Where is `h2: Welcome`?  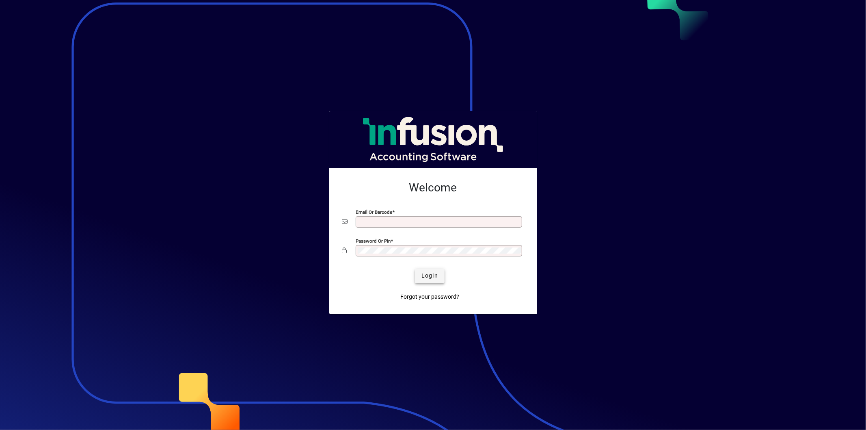 h2: Welcome is located at coordinates (433, 188).